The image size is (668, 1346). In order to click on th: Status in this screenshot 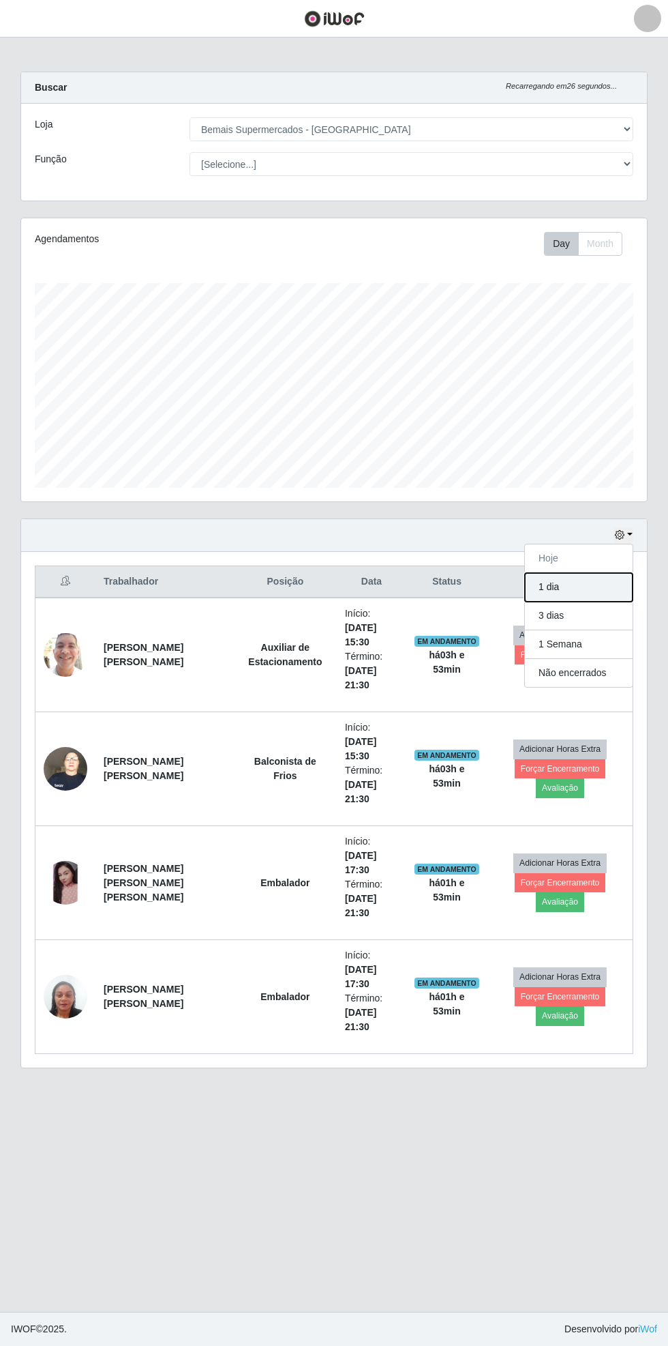, I will do `click(447, 582)`.